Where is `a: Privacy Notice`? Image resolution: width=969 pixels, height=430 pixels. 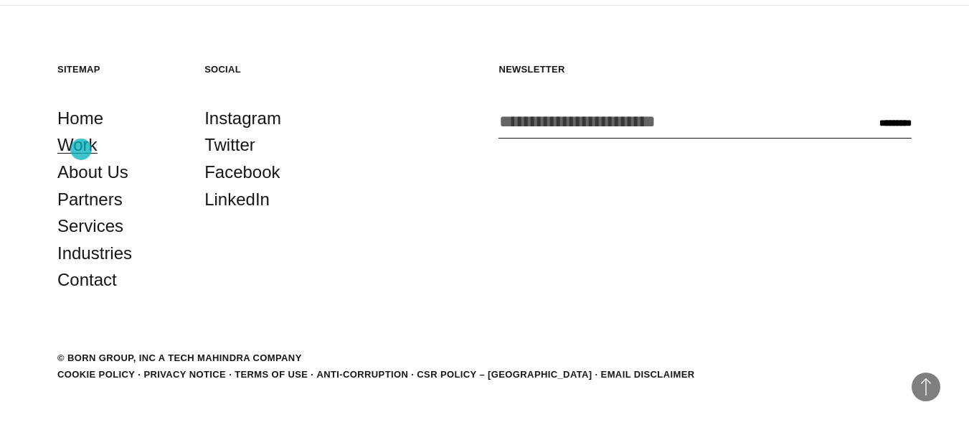
a: Privacy Notice is located at coordinates (184, 374).